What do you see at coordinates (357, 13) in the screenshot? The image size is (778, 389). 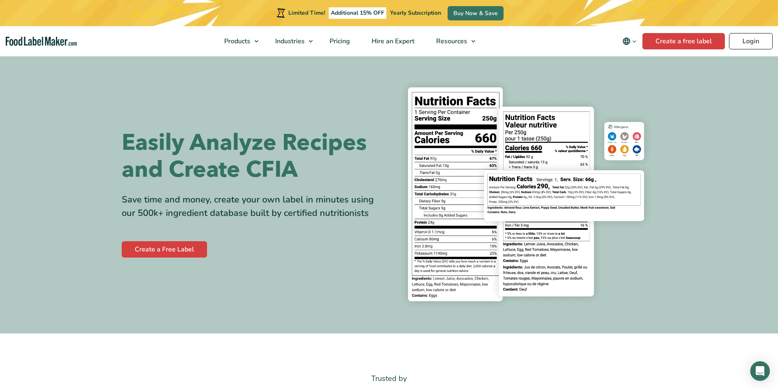 I see `span: Additional 15% OFF` at bounding box center [357, 13].